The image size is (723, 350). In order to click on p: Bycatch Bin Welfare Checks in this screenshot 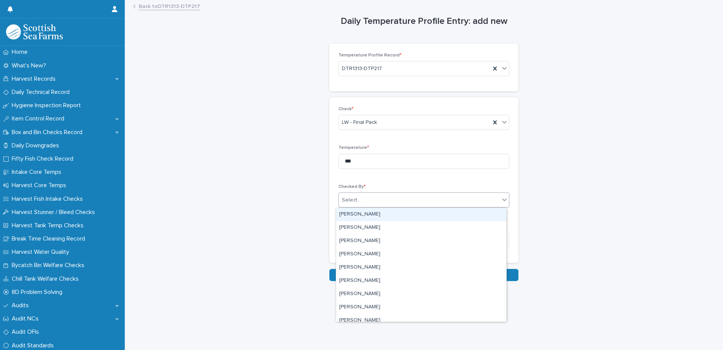, I will do `click(50, 265)`.